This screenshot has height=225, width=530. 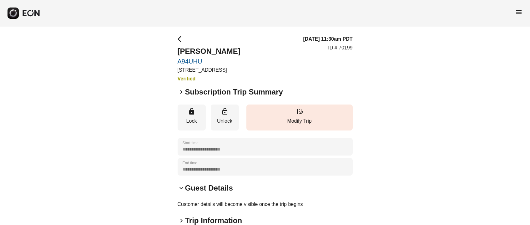 What do you see at coordinates (234, 92) in the screenshot?
I see `h2: Subscription Trip Summary` at bounding box center [234, 92].